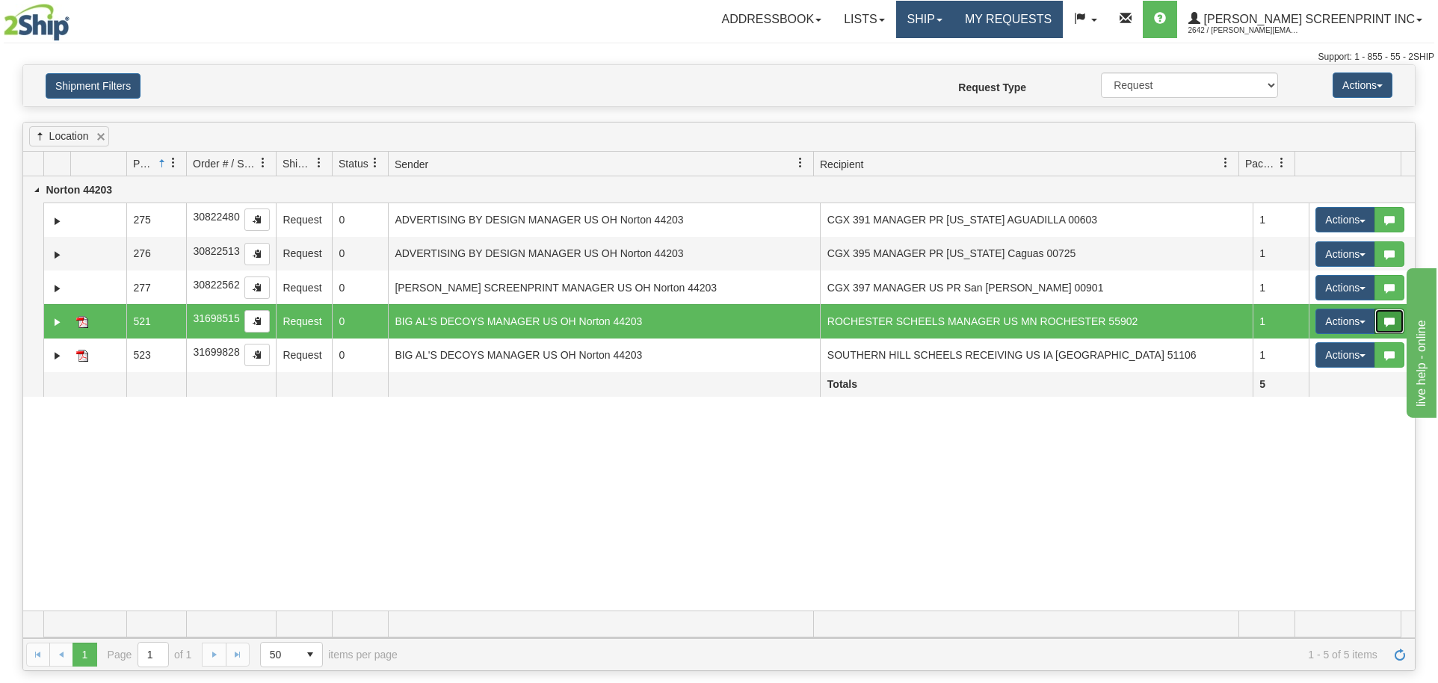 The height and width of the screenshot is (683, 1438). I want to click on a: Ship, so click(924, 19).